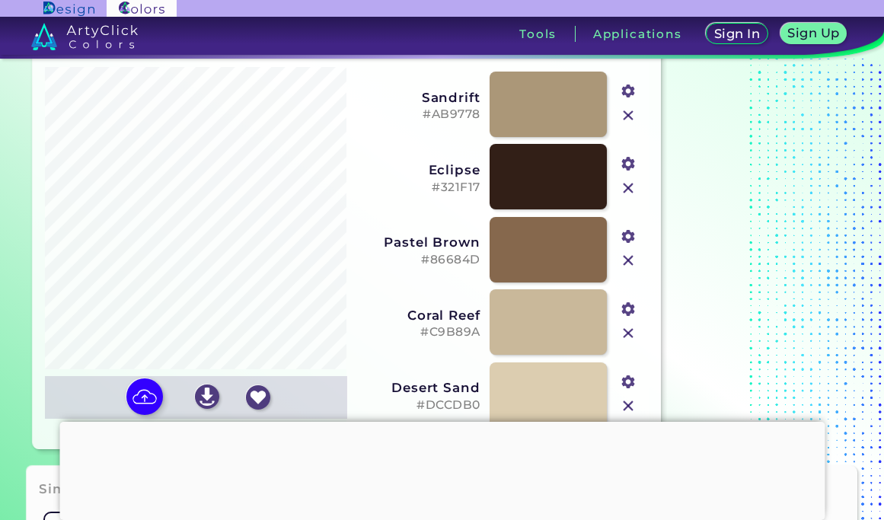  I want to click on h3: Pastel Brown, so click(418, 242).